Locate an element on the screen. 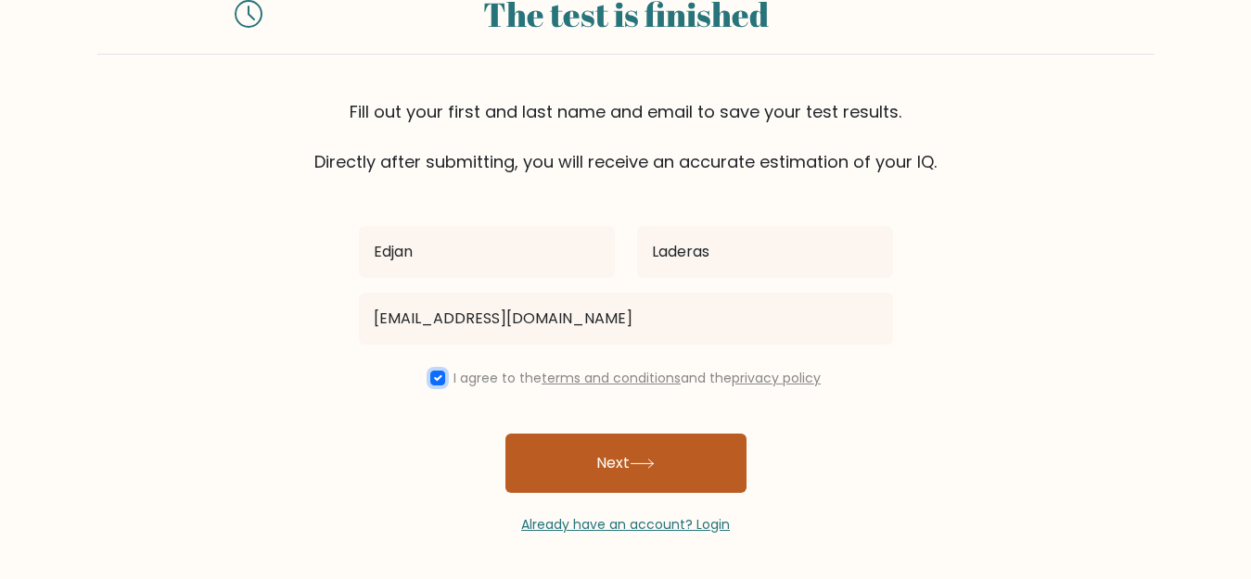  a: privacy policy is located at coordinates (776, 378).